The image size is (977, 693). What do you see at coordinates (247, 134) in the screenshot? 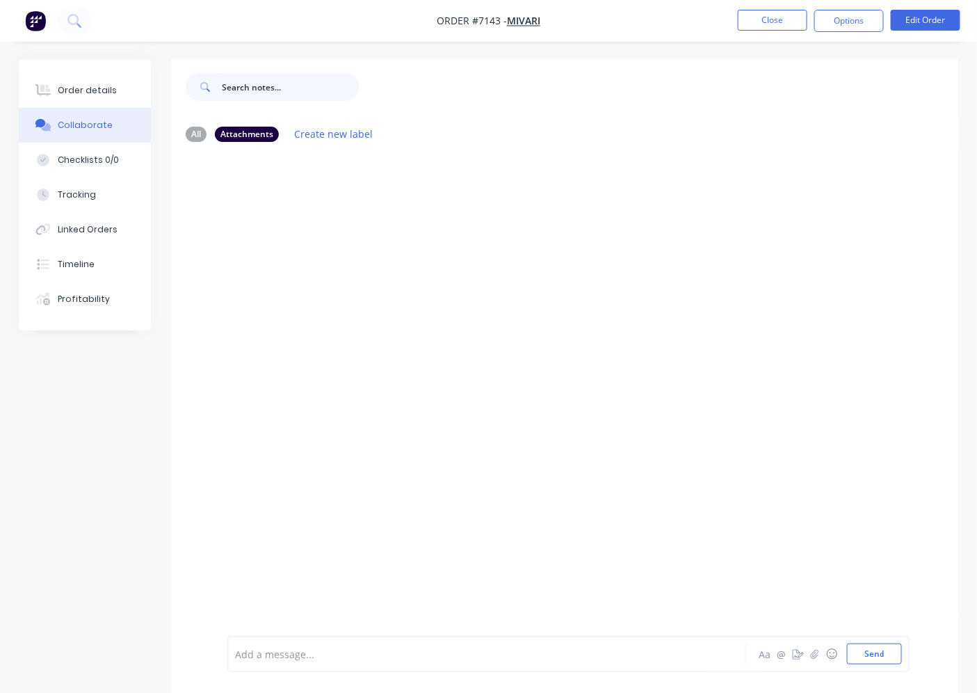
I see `div: Attachments` at bounding box center [247, 134].